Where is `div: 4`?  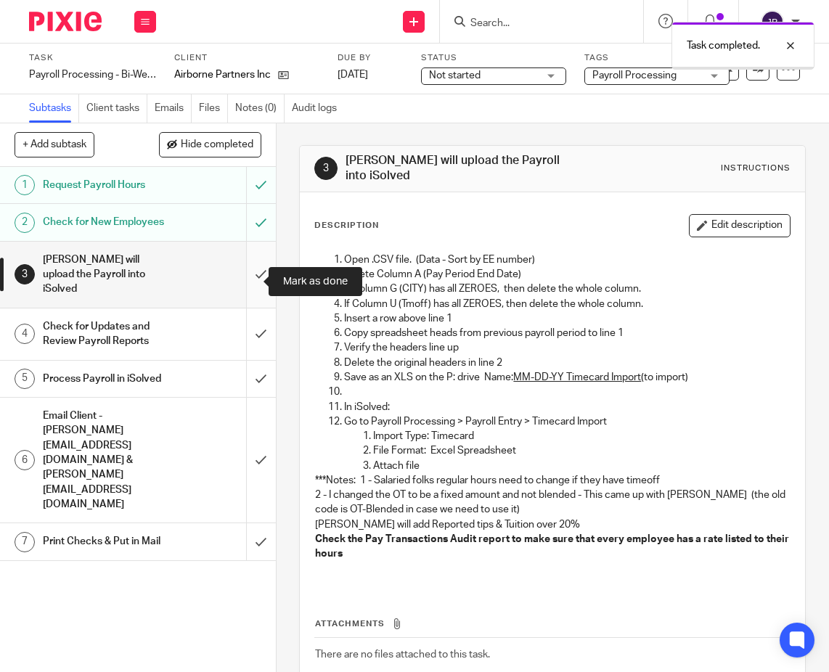
div: 4 is located at coordinates (25, 334).